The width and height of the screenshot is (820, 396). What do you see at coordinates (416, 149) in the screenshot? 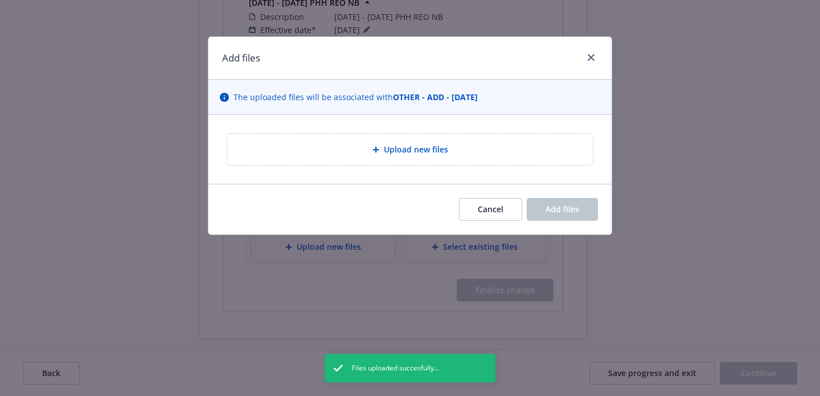
I see `span: Upload new files` at bounding box center [416, 149].